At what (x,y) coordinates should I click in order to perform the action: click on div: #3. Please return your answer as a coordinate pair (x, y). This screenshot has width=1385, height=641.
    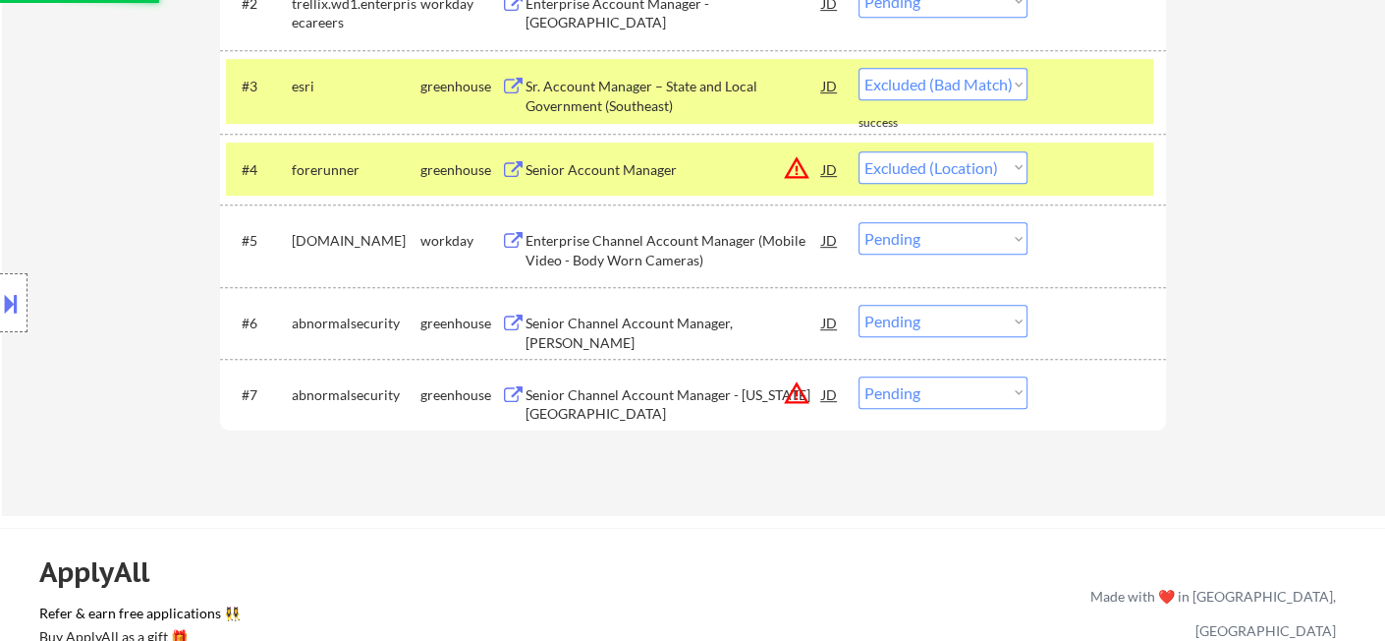
    Looking at the image, I should click on (258, 86).